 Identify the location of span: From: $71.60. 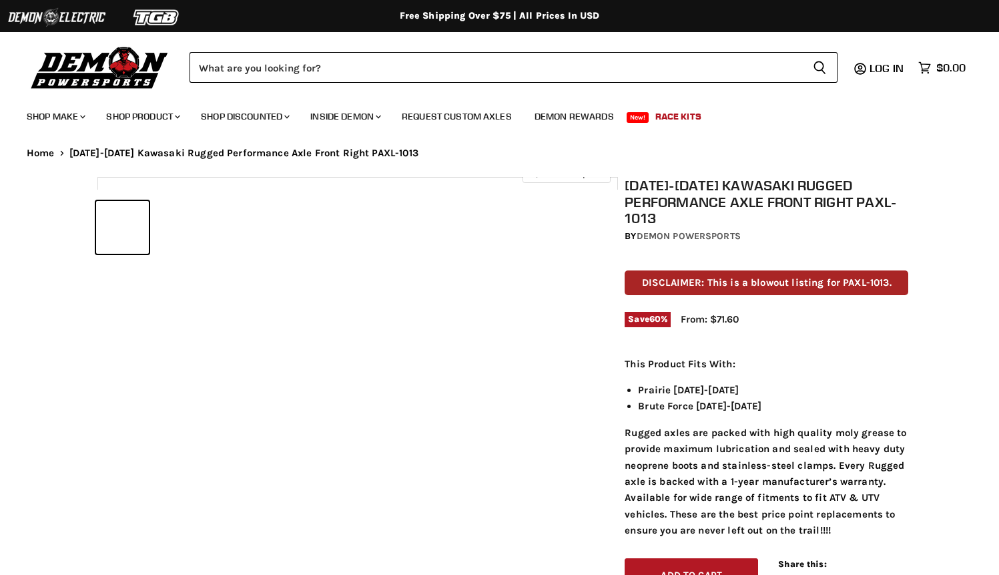
(709, 319).